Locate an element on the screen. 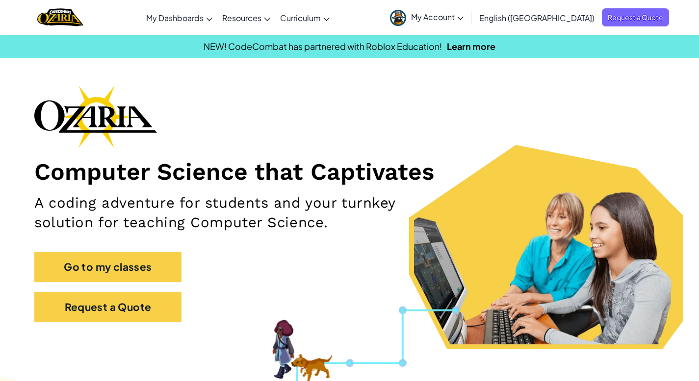 The height and width of the screenshot is (381, 699). a: Curriculum is located at coordinates (304, 18).